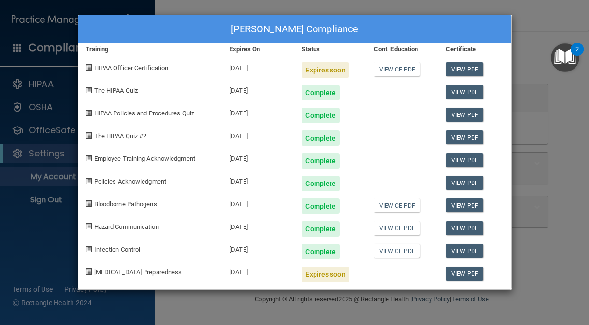 The image size is (589, 325). I want to click on button: Open Resource Center, 2 new notifications, so click(565, 57).